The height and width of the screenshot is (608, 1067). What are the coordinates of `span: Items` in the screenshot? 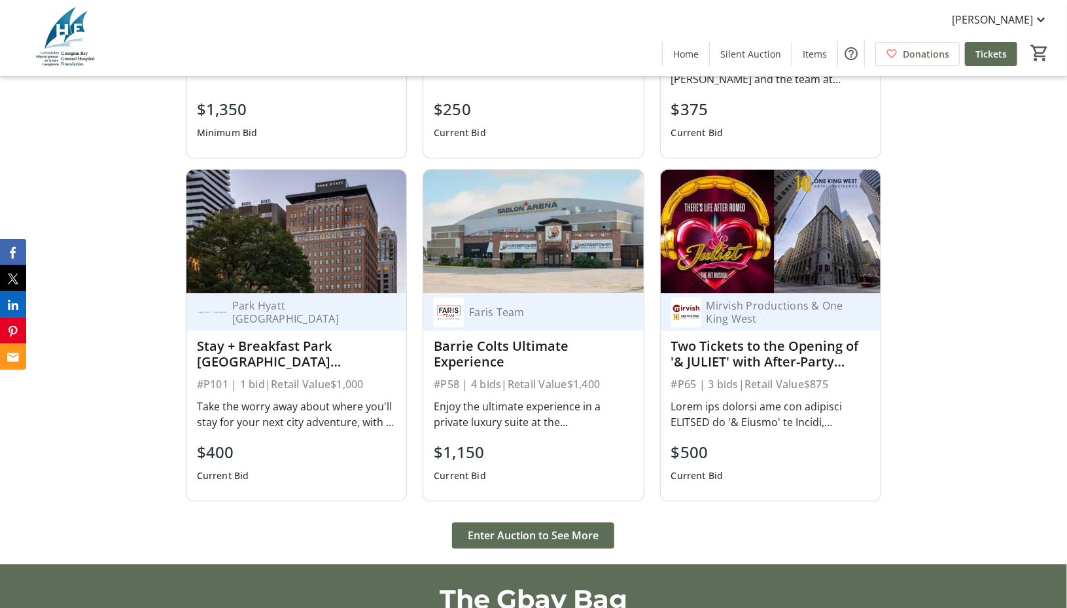 It's located at (814, 54).